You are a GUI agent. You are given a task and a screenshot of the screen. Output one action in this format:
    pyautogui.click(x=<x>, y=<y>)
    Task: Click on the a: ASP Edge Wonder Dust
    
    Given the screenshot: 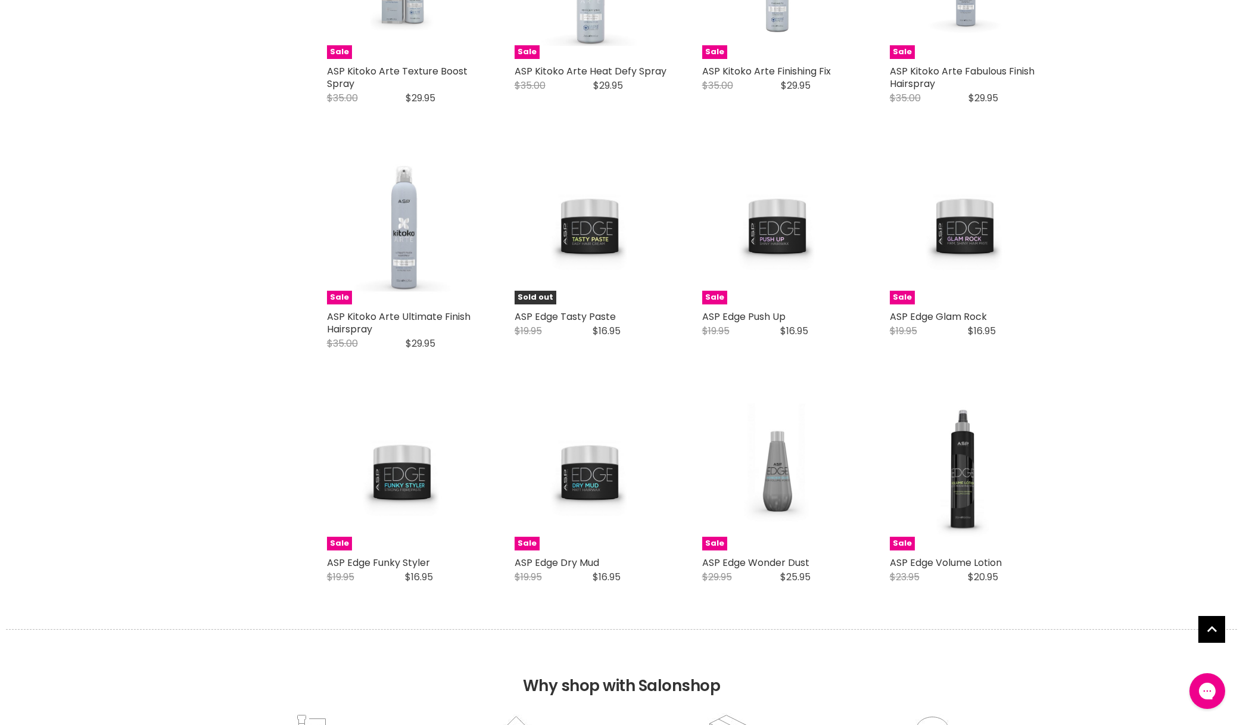 What is the action you would take?
    pyautogui.click(x=756, y=562)
    